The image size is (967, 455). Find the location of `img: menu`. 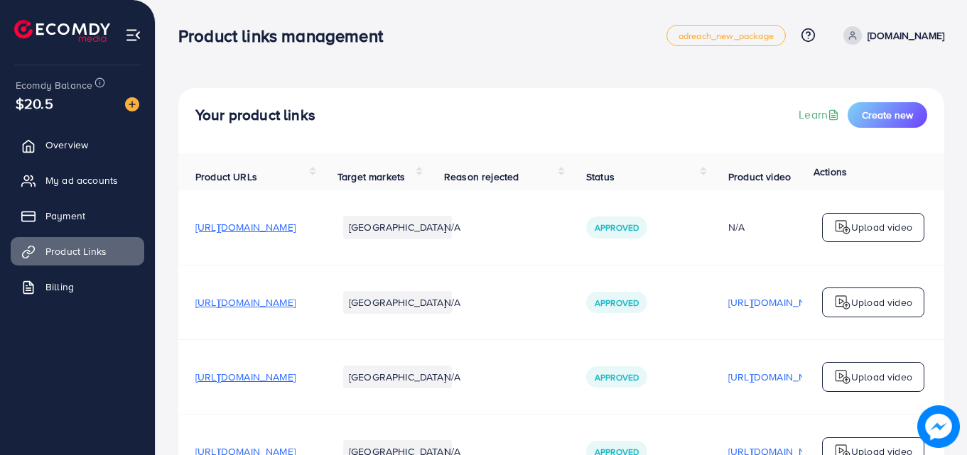

img: menu is located at coordinates (133, 35).